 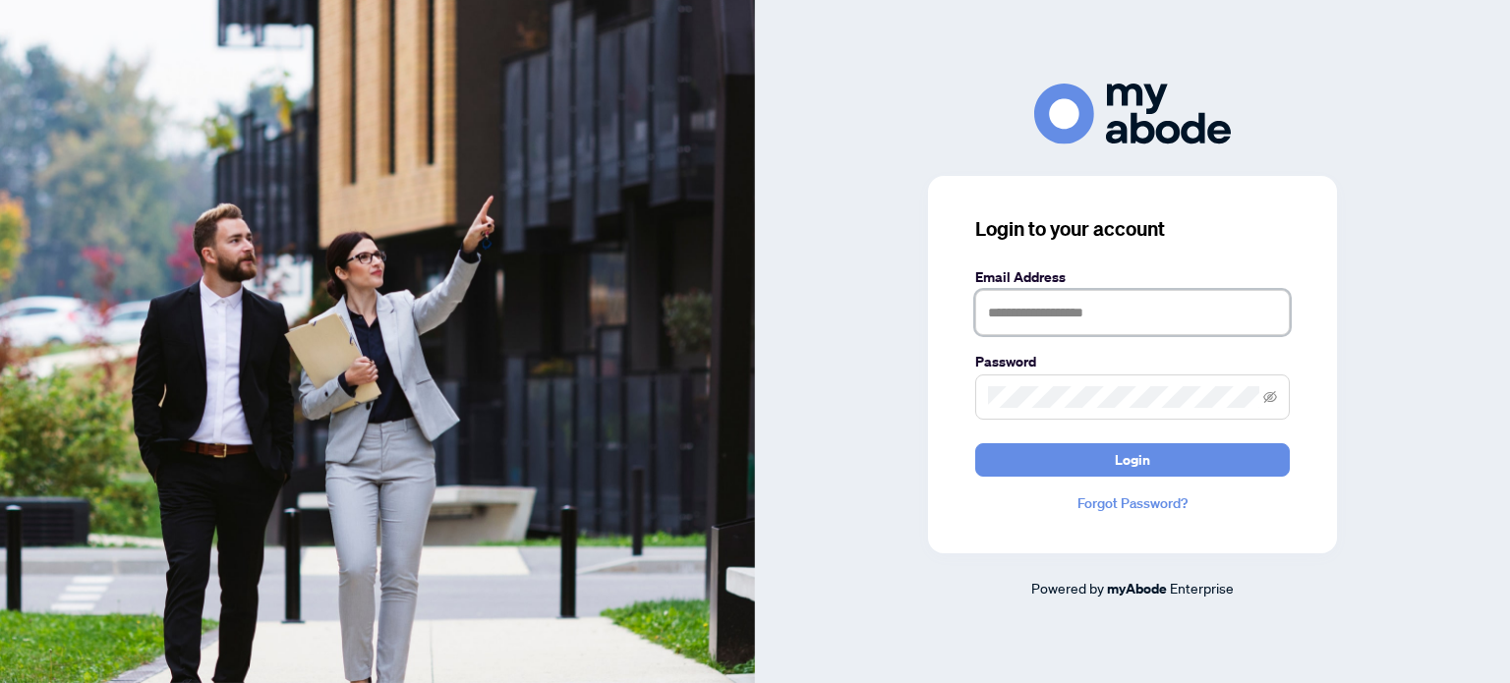 What do you see at coordinates (1133, 362) in the screenshot?
I see `label: Password` at bounding box center [1133, 362].